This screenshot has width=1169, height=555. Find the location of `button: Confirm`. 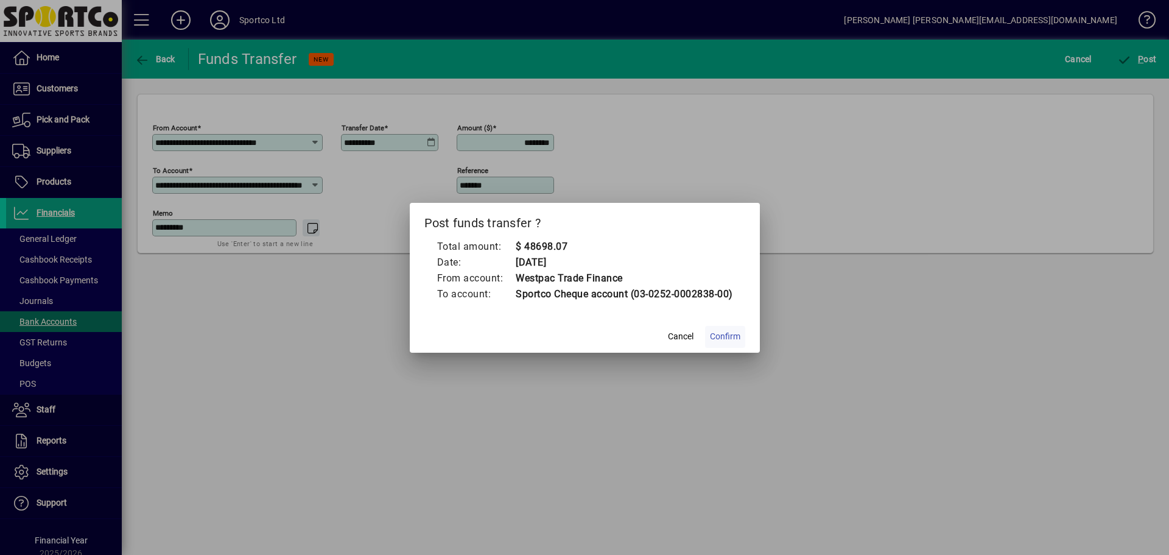

button: Confirm is located at coordinates (725, 337).